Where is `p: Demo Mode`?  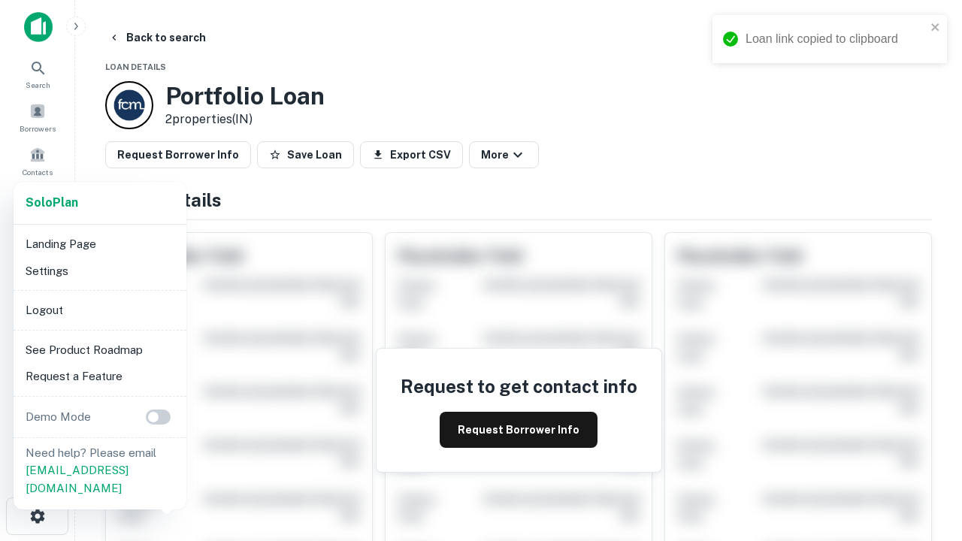 p: Demo Mode is located at coordinates (58, 417).